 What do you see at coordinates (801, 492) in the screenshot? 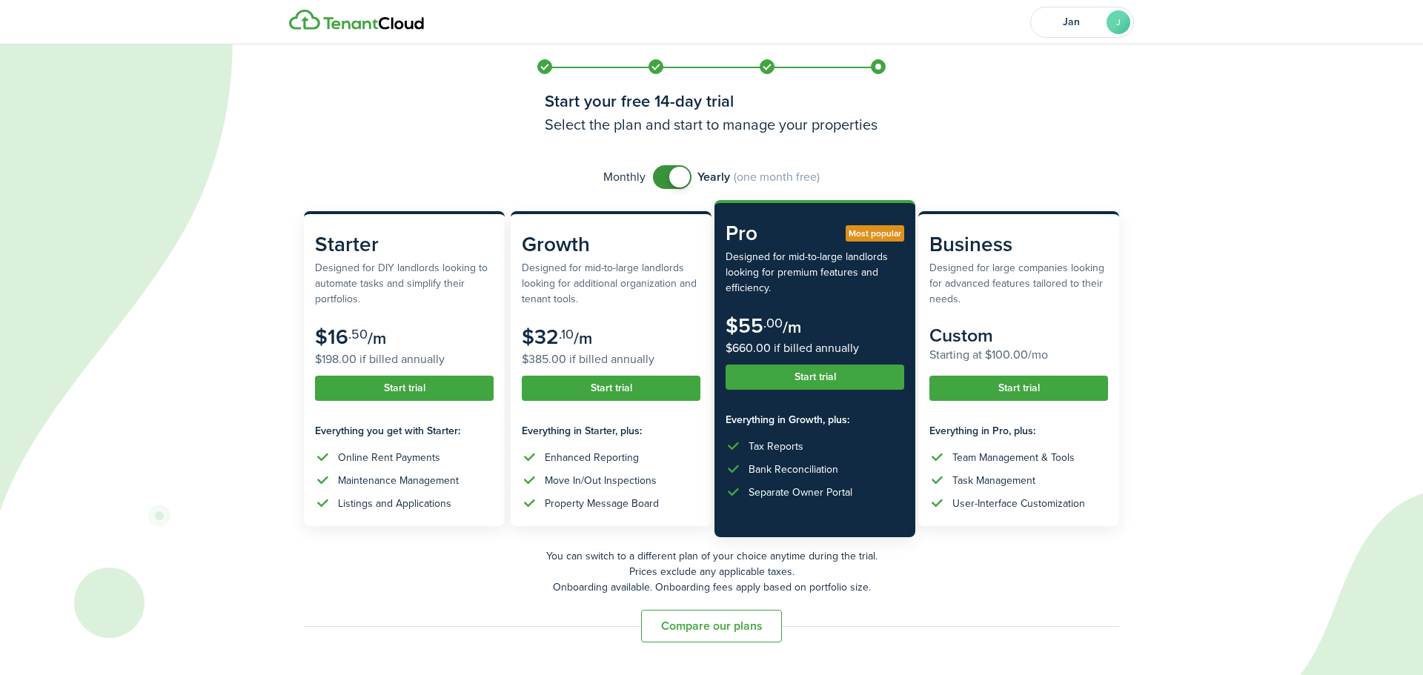
I see `div: Separate Owner Portal` at bounding box center [801, 492].